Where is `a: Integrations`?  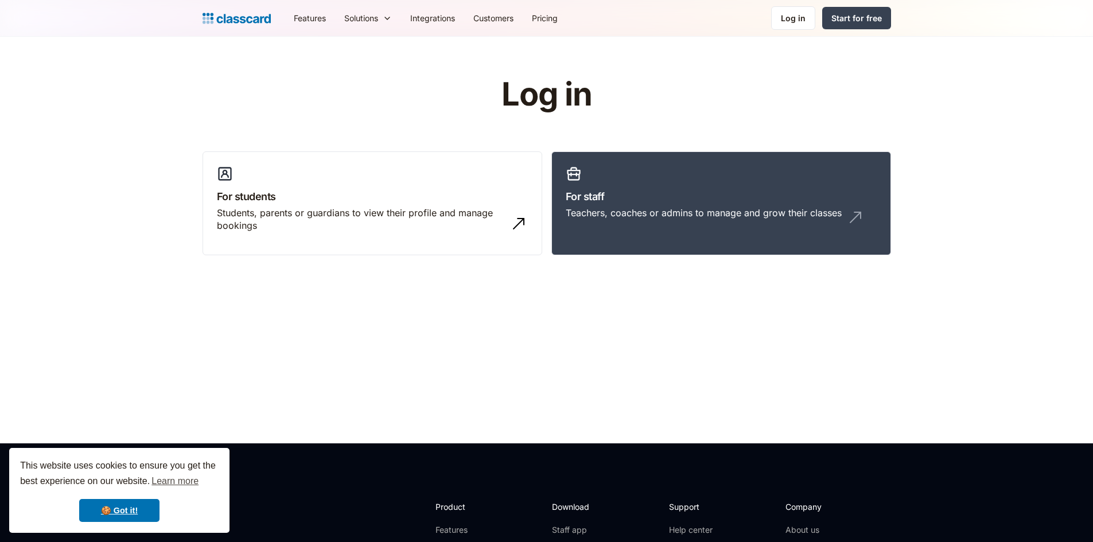 a: Integrations is located at coordinates (433, 18).